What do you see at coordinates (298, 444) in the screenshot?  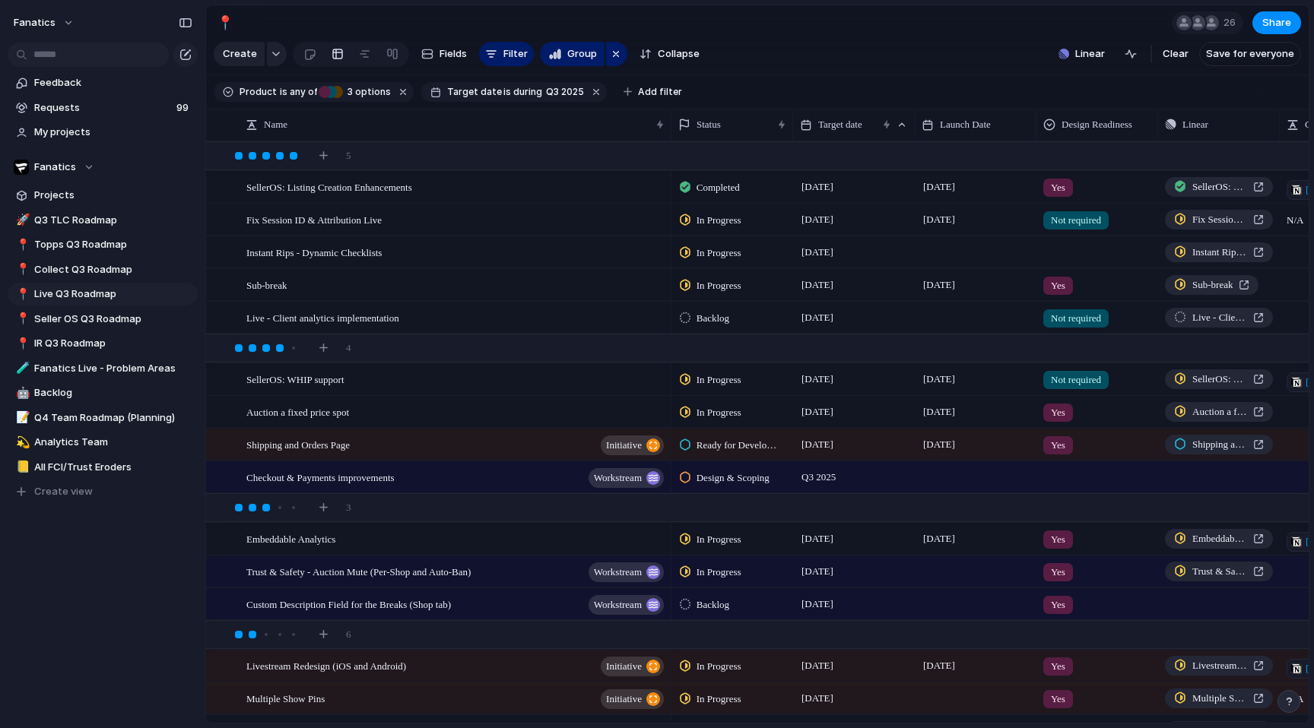 I see `span: Shipping and Orders Page` at bounding box center [298, 444].